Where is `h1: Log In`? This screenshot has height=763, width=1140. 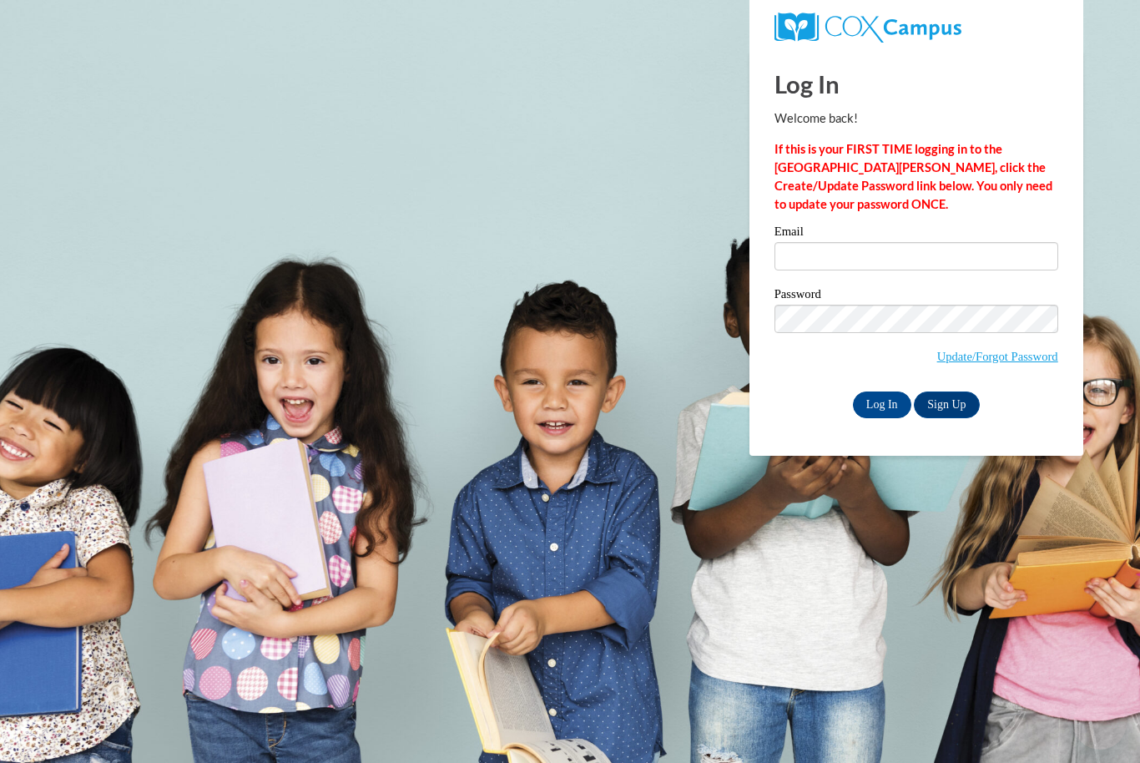
h1: Log In is located at coordinates (917, 83).